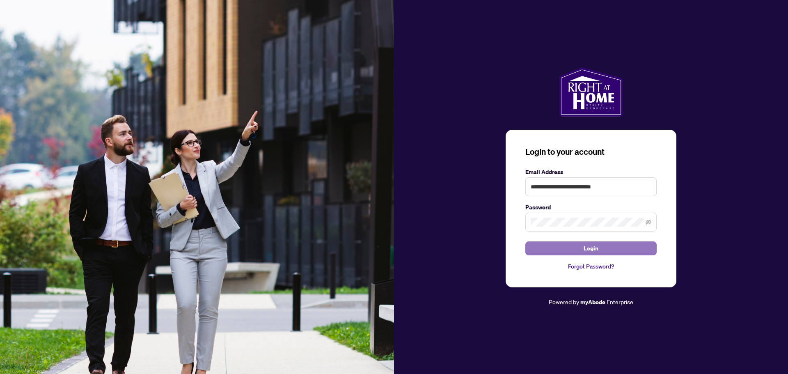 The width and height of the screenshot is (788, 374). What do you see at coordinates (591, 92) in the screenshot?
I see `img: ma-logo` at bounding box center [591, 92].